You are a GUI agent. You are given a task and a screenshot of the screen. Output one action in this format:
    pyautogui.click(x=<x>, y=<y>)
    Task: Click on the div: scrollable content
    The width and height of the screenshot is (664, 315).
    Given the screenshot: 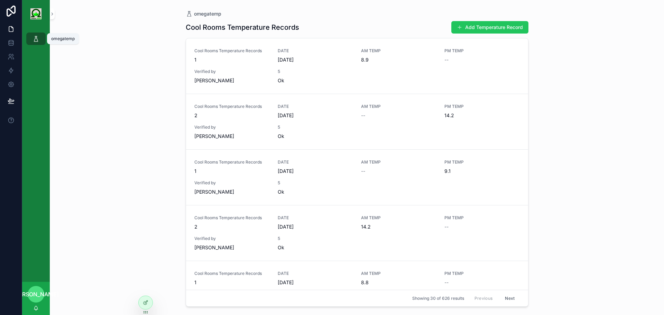 What is the action you would take?
    pyautogui.click(x=36, y=41)
    